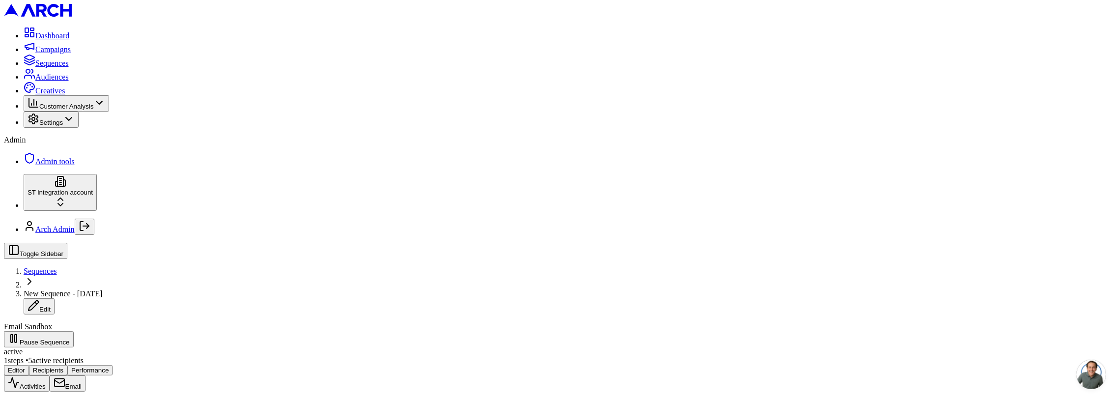 The width and height of the screenshot is (1118, 399). I want to click on nav: breadcrumb, so click(559, 291).